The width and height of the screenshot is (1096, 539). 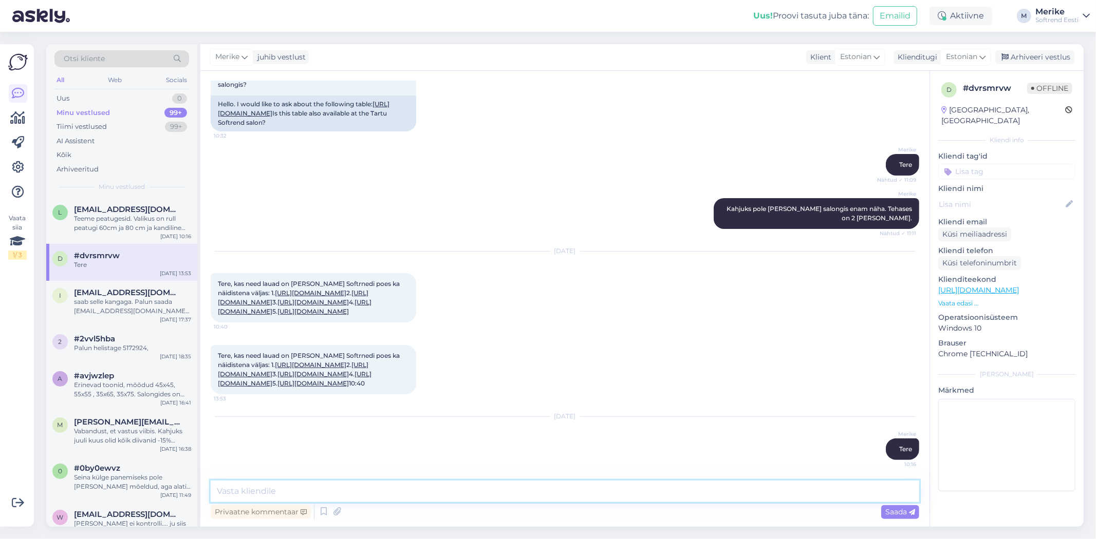 What do you see at coordinates (1006, 222) in the screenshot?
I see `p: Kliendi email` at bounding box center [1006, 222].